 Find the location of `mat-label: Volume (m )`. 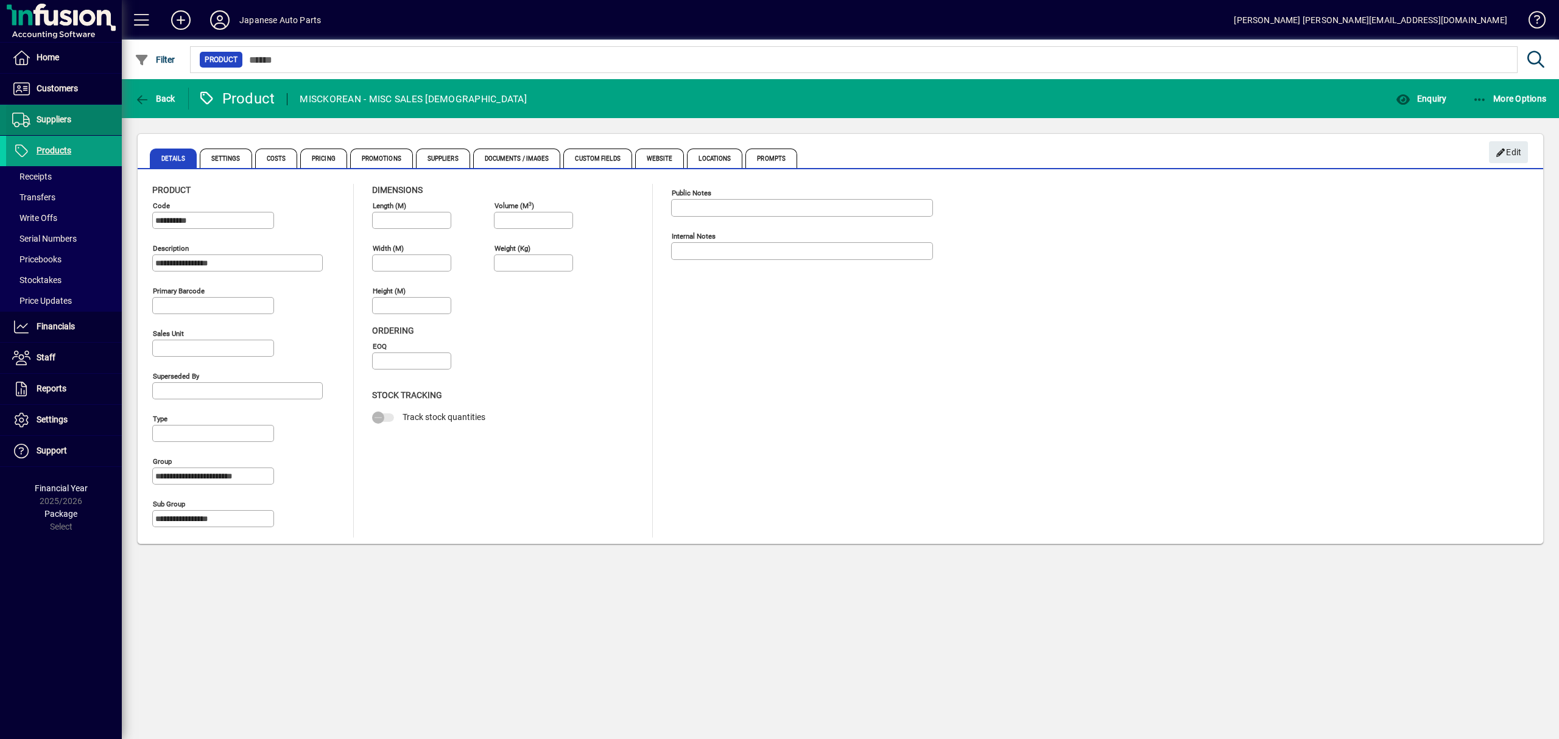

mat-label: Volume (m ) is located at coordinates (514, 206).